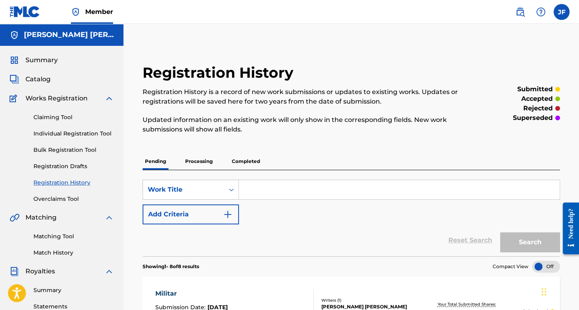  I want to click on div: Widget de chat, so click(559, 291).